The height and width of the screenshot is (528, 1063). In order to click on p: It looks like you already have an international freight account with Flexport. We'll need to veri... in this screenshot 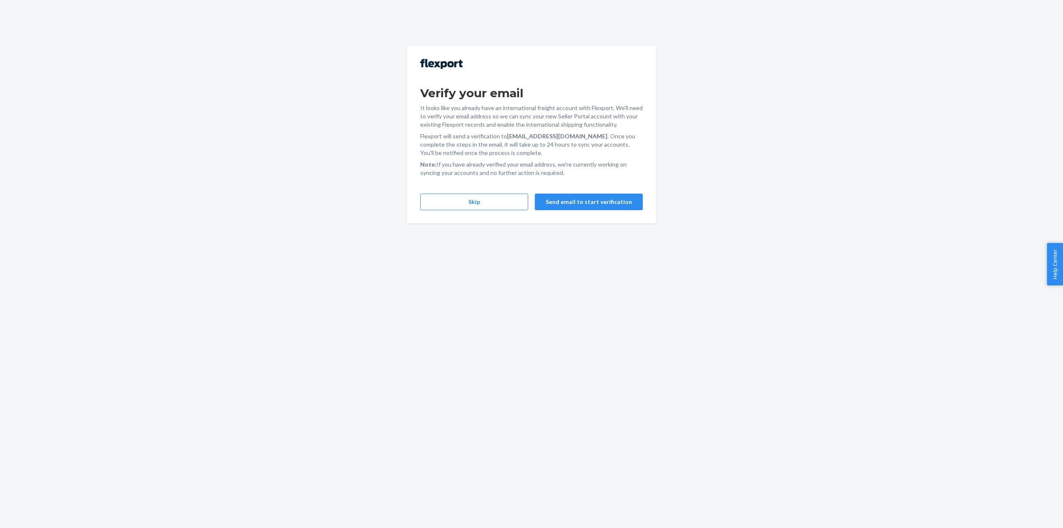, I will do `click(532, 116)`.